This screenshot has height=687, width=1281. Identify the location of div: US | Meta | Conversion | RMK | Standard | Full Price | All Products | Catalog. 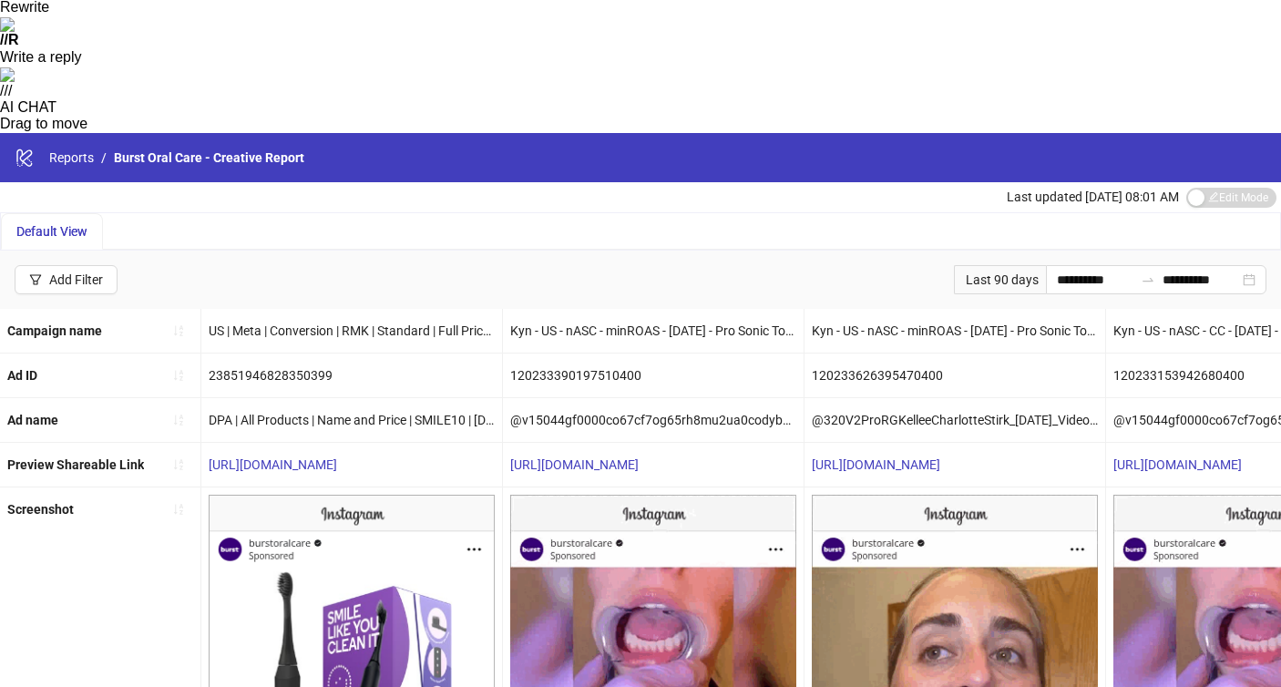
(352, 331).